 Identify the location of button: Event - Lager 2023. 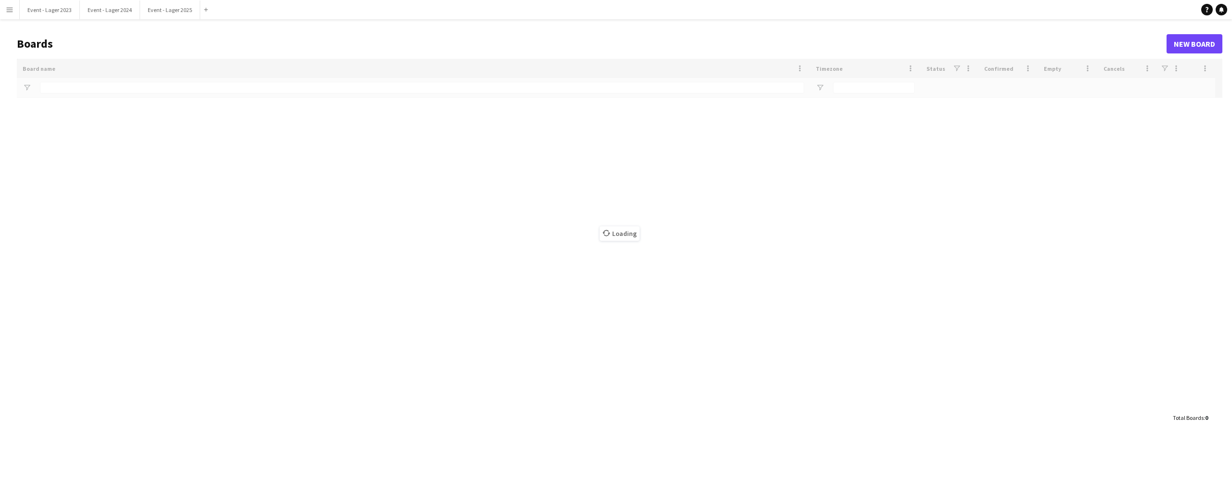
(50, 10).